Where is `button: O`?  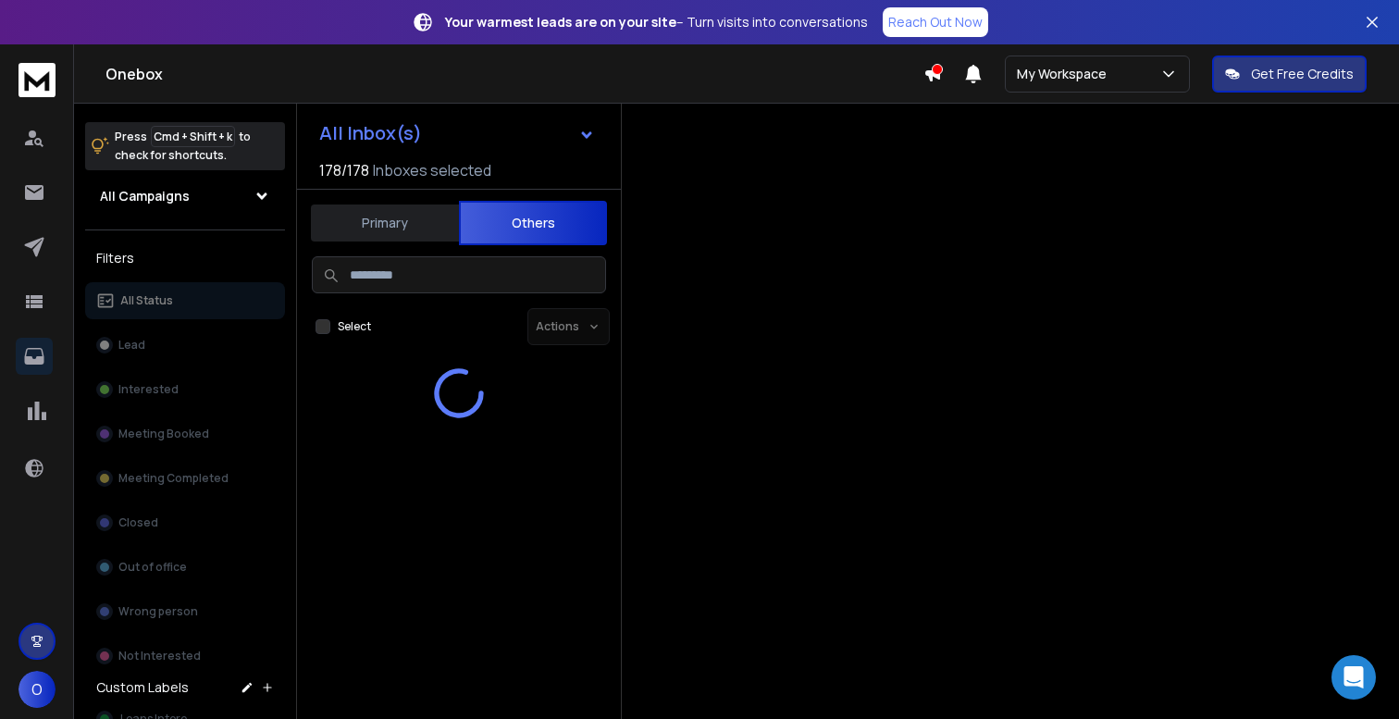 button: O is located at coordinates (37, 689).